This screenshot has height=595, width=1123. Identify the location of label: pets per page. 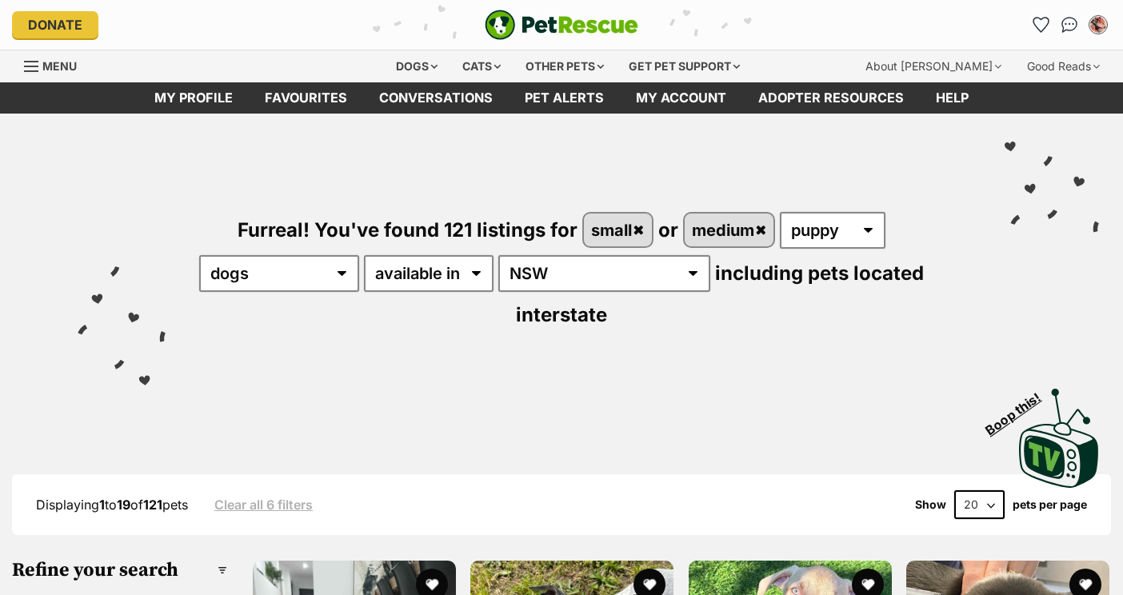
(1049, 505).